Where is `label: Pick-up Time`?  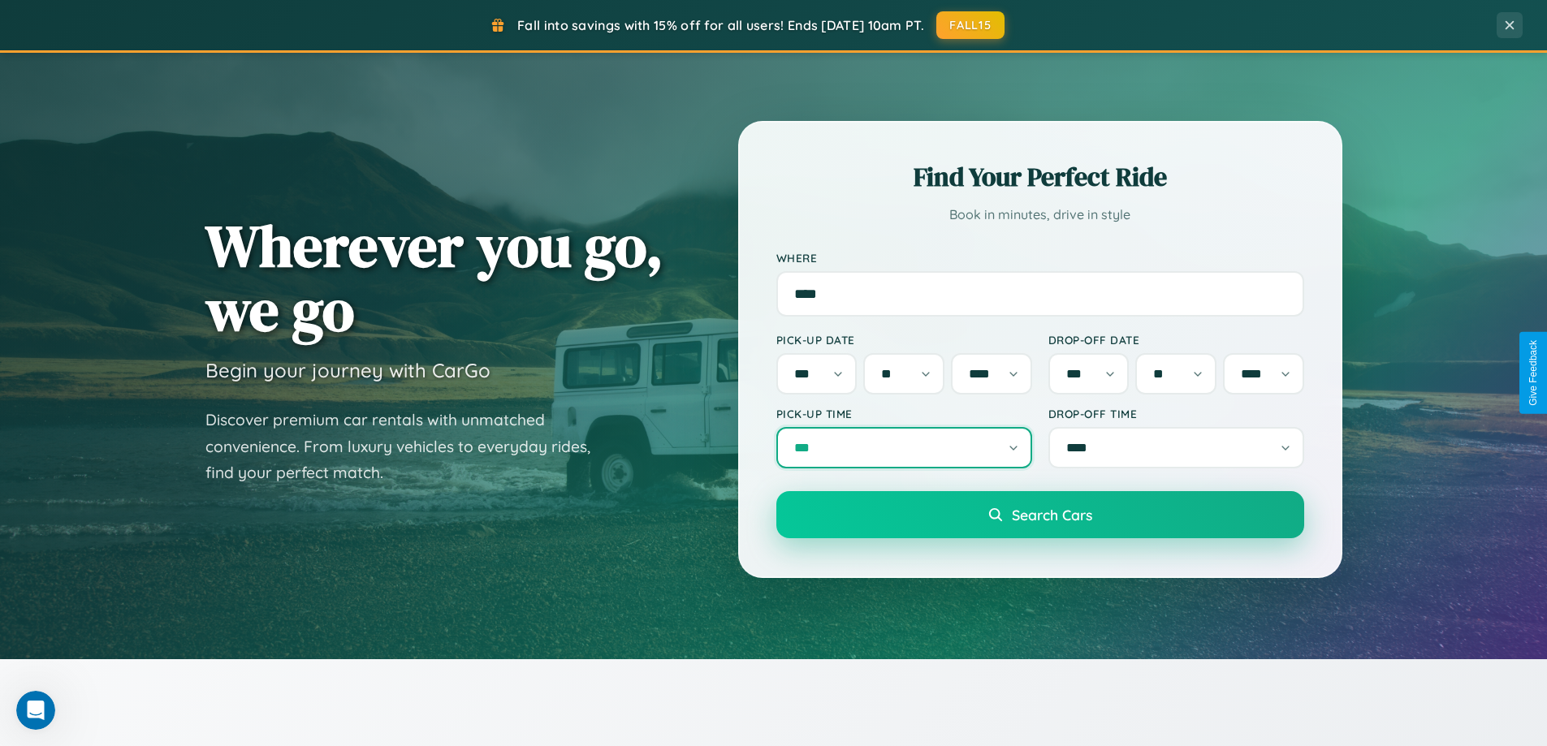 label: Pick-up Time is located at coordinates (904, 413).